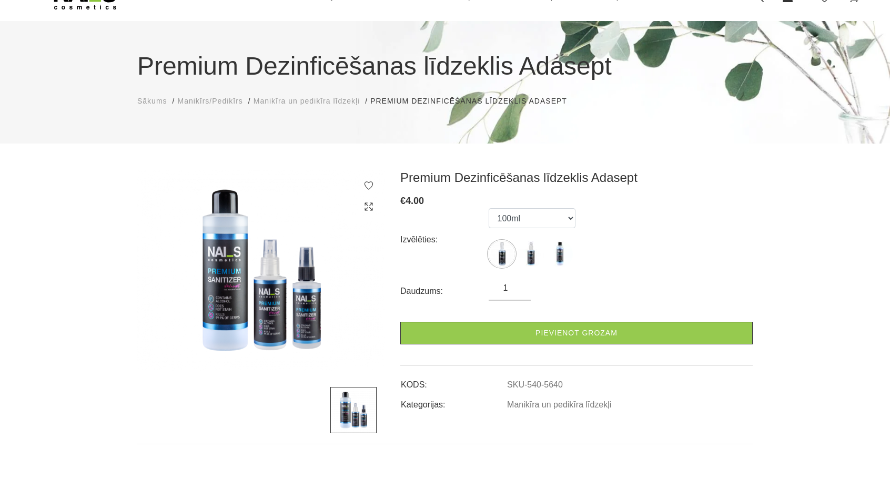  Describe the element at coordinates (445, 66) in the screenshot. I see `h1: Premium Dezinficēšanas līdzeklis Adasept` at that location.